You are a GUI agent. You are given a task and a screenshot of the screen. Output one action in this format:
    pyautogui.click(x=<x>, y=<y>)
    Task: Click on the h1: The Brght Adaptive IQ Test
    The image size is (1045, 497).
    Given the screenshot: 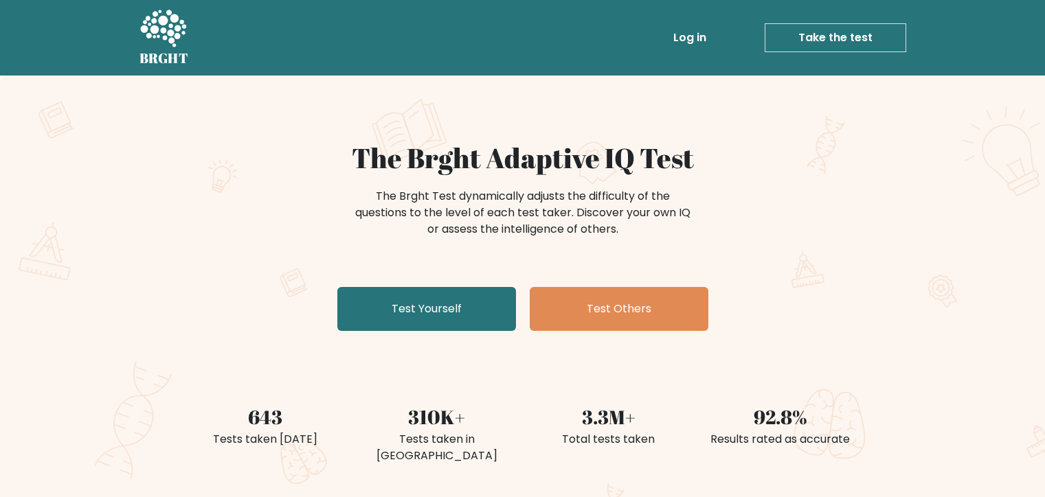 What is the action you would take?
    pyautogui.click(x=523, y=158)
    